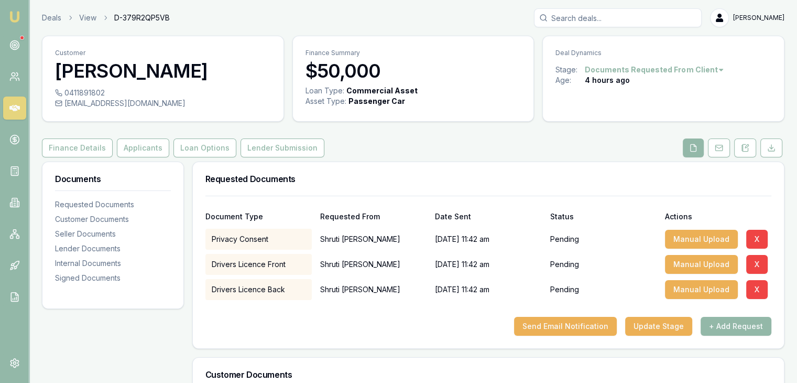 The width and height of the screenshot is (797, 383). What do you see at coordinates (113, 234) in the screenshot?
I see `div: Seller Documents` at bounding box center [113, 234].